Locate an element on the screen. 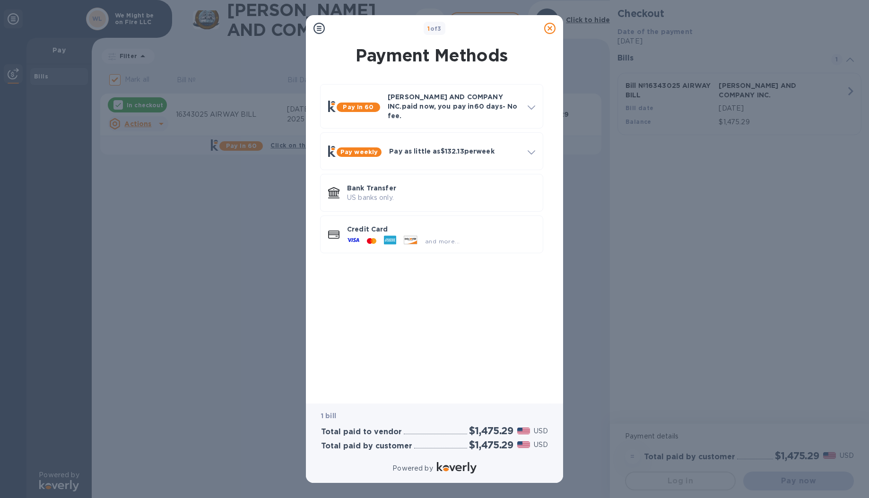 This screenshot has width=869, height=498. h3: Total paid by customer is located at coordinates (366, 446).